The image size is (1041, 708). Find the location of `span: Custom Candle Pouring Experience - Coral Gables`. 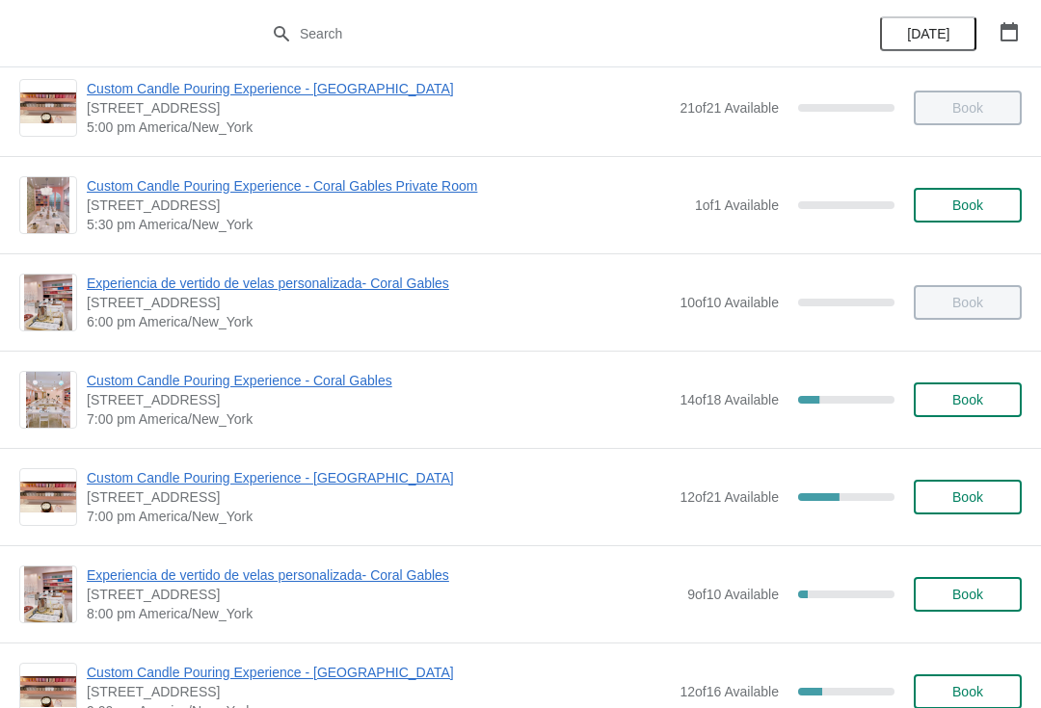

span: Custom Candle Pouring Experience - Coral Gables is located at coordinates (378, 381).